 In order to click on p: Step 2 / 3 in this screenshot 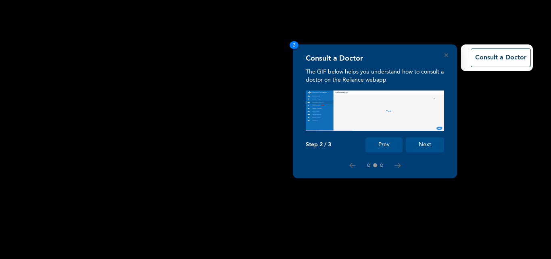, I will do `click(319, 145)`.